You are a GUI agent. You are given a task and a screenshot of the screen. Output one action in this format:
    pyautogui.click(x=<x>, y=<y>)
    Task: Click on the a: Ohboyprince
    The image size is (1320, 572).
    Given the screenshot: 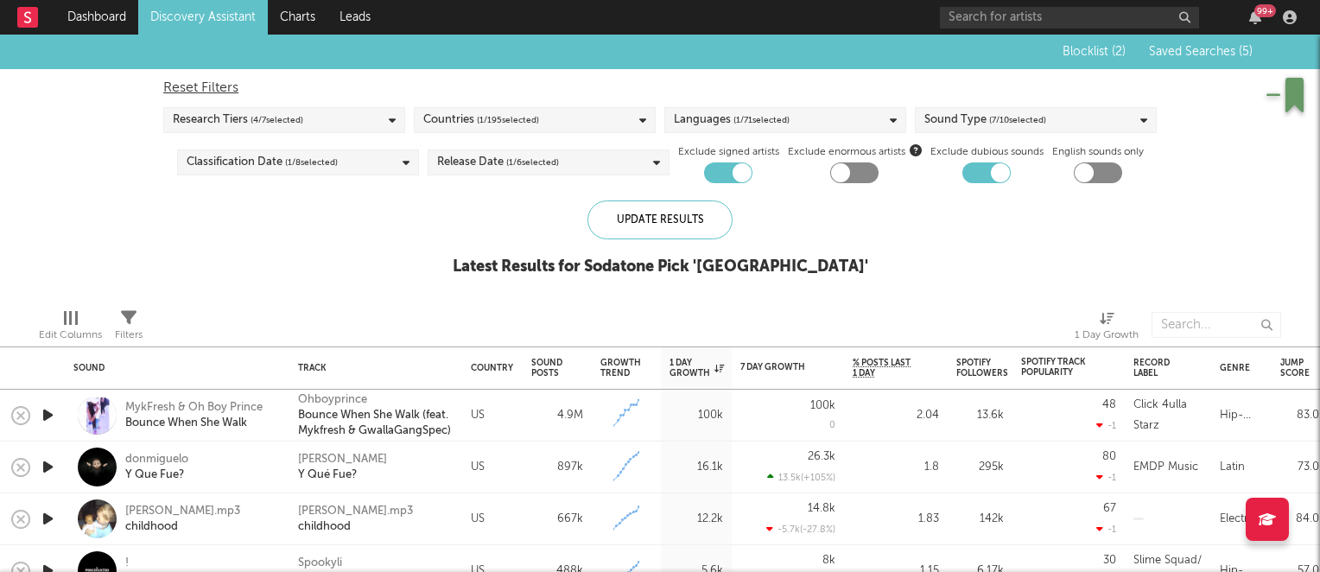 What is the action you would take?
    pyautogui.click(x=333, y=400)
    